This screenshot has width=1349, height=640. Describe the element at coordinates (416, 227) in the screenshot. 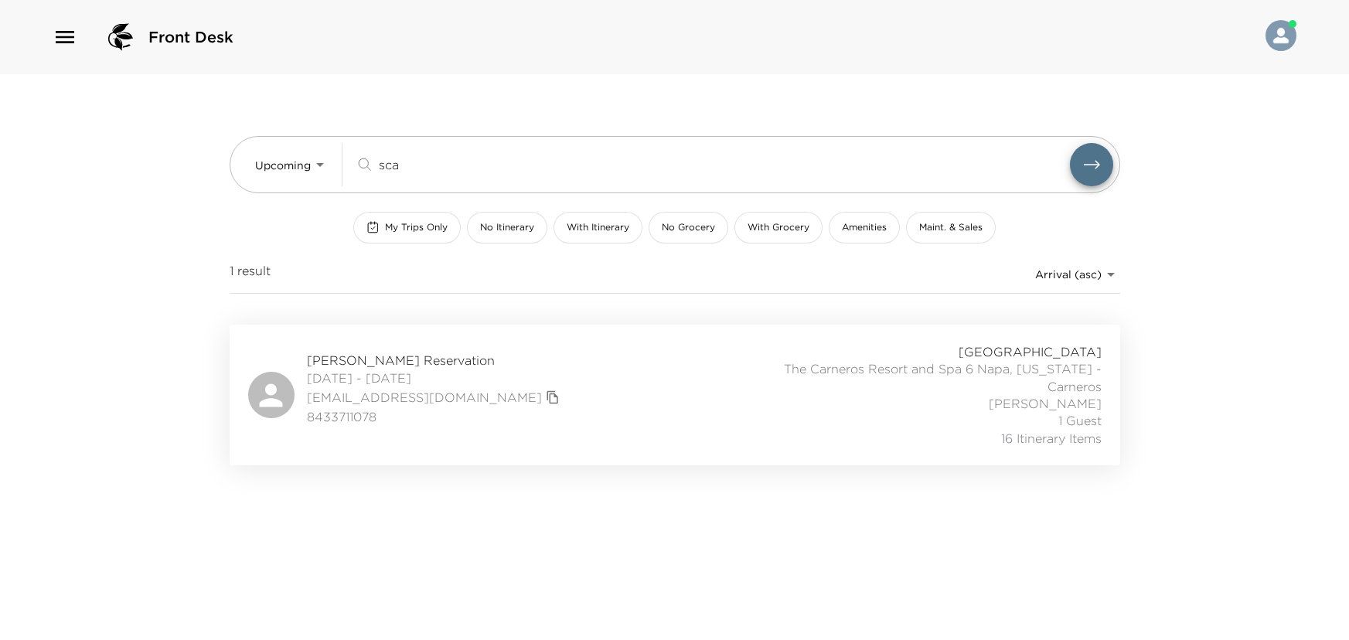

I see `span: My Trips Only` at that location.